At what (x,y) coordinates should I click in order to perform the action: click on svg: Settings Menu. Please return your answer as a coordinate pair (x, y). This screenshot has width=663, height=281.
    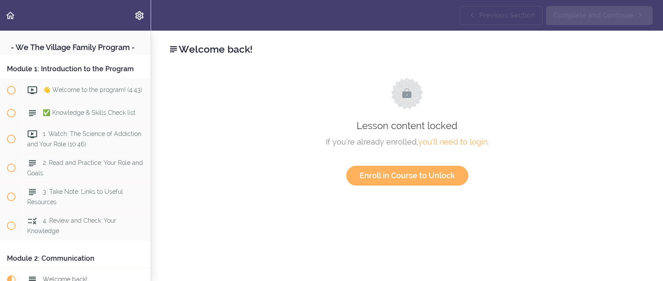
    Looking at the image, I should click on (139, 16).